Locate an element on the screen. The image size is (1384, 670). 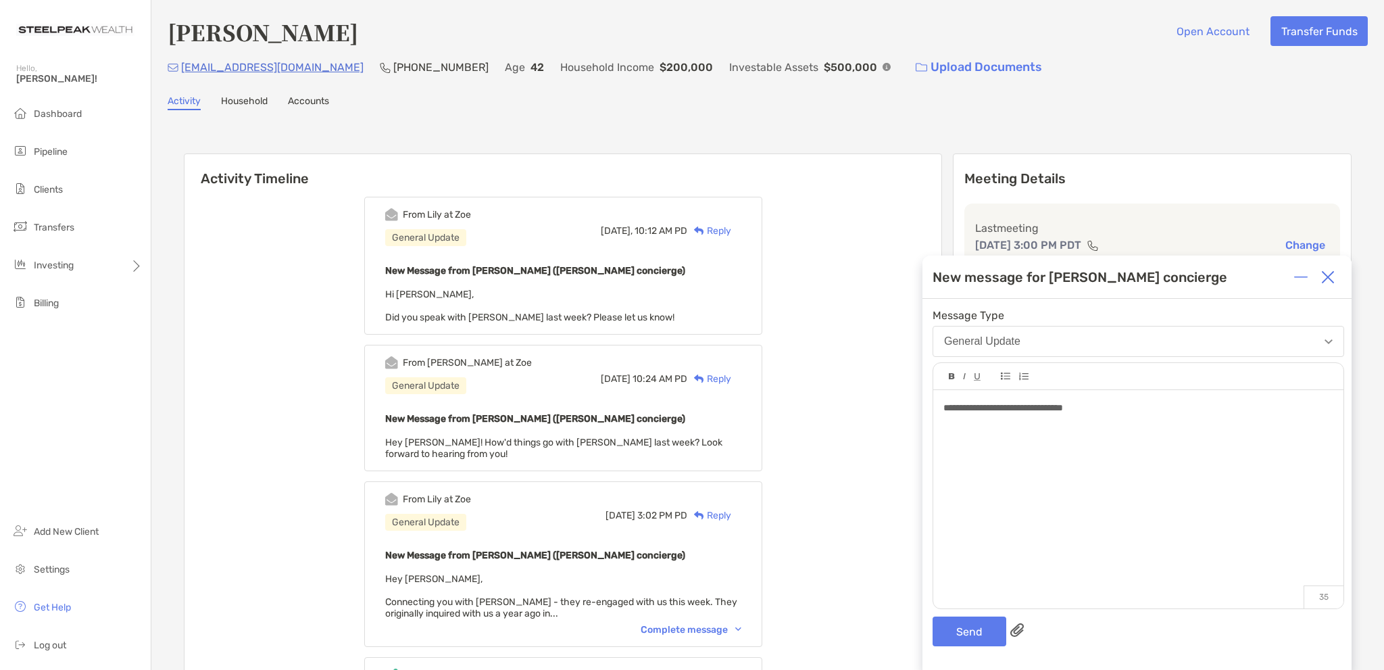
img: Info Icon is located at coordinates (886, 67).